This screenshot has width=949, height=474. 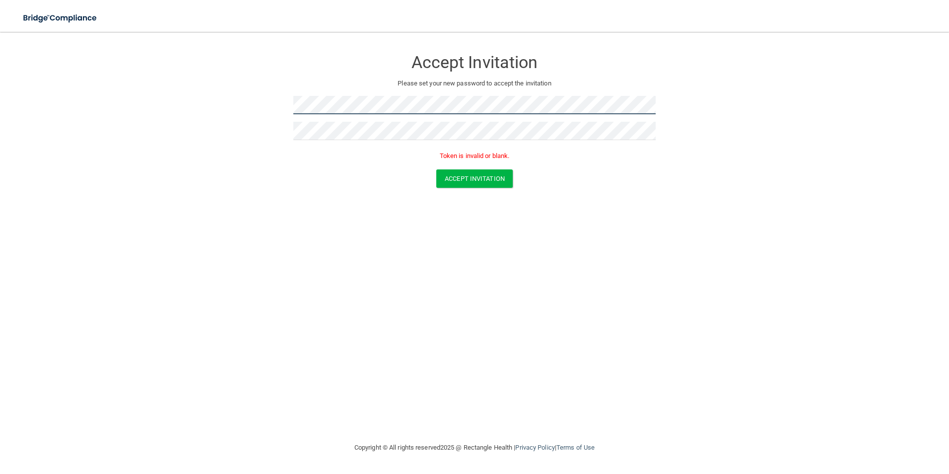 I want to click on button: Accept Invitation, so click(x=475, y=178).